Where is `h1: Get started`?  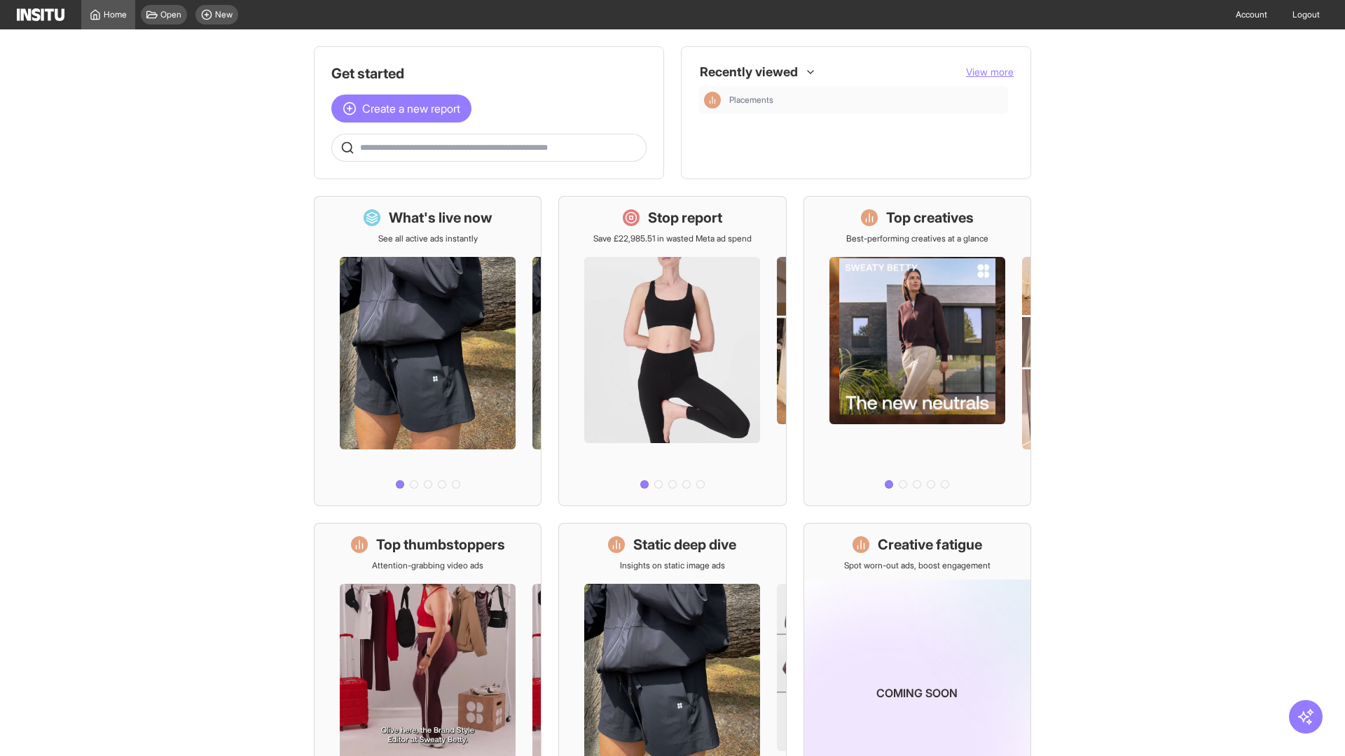 h1: Get started is located at coordinates (489, 74).